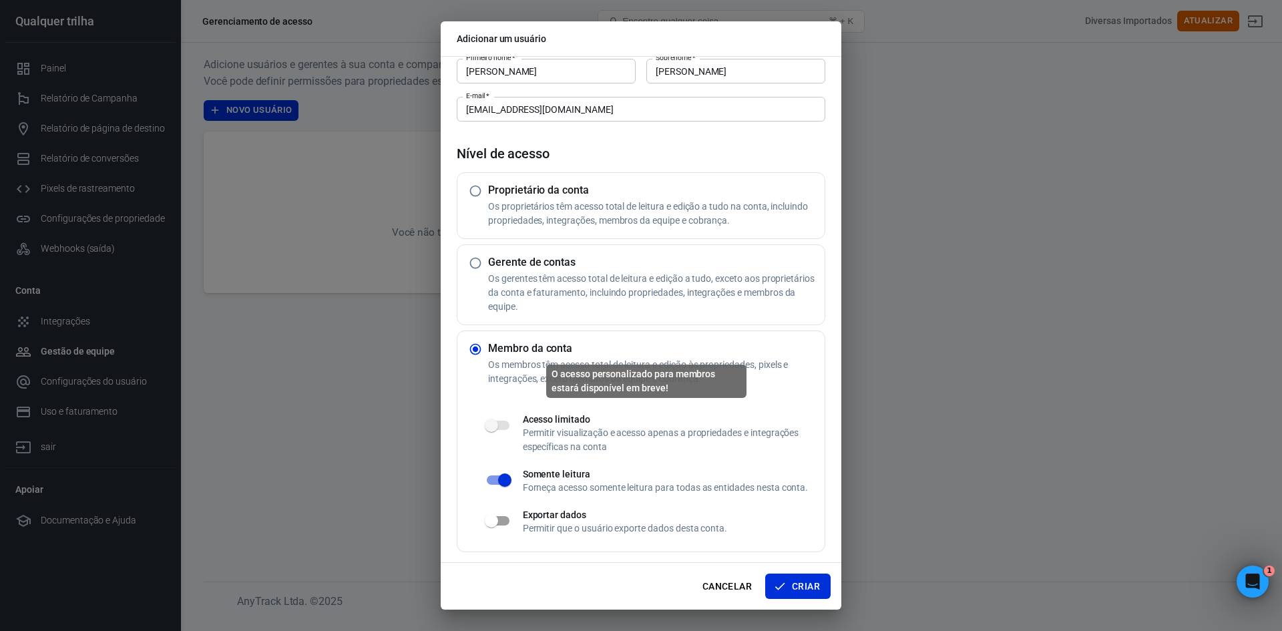  Describe the element at coordinates (1270, 570) in the screenshot. I see `font: 1` at that location.